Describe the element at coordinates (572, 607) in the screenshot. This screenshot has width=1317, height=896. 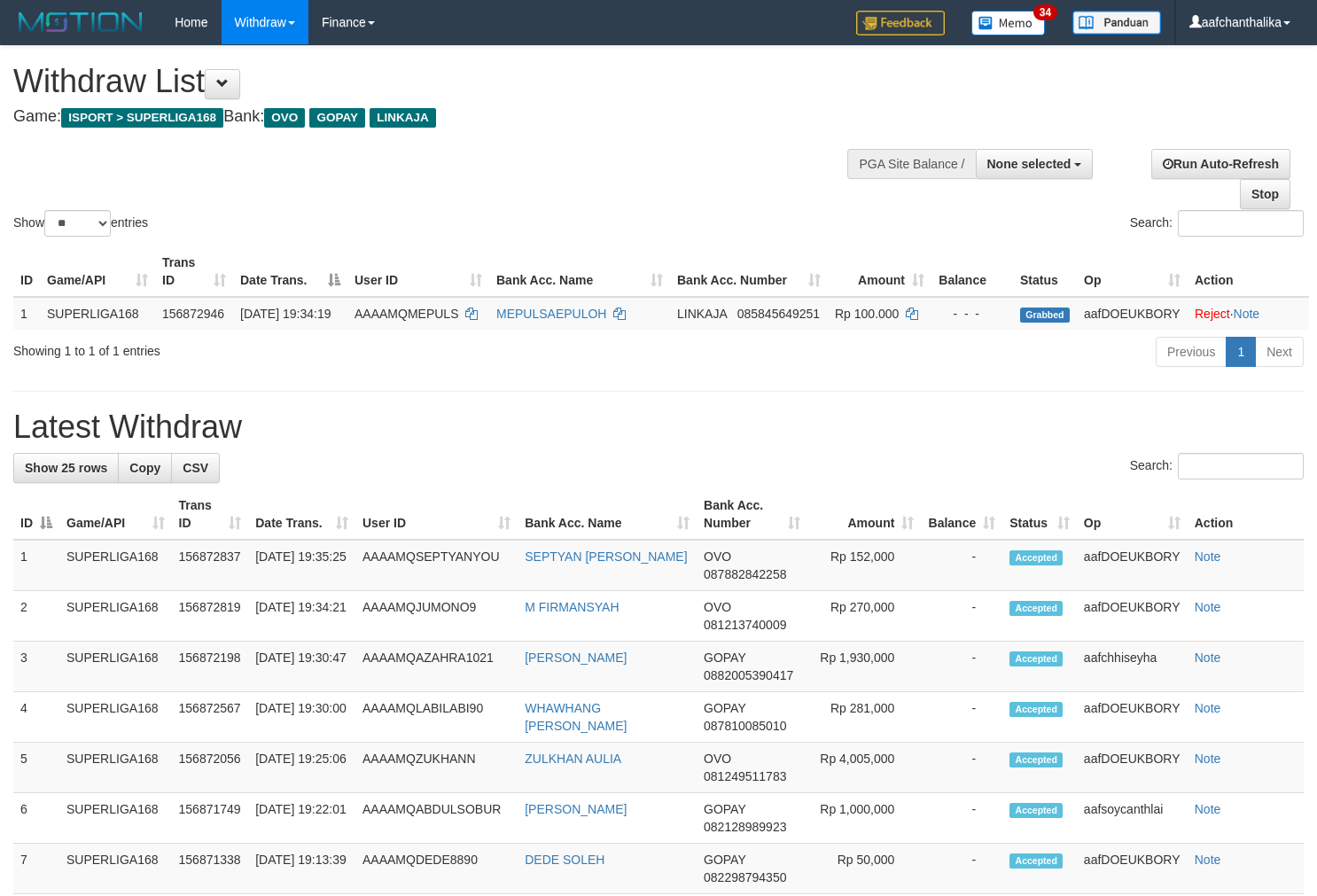
I see `a: M FIRMANSYAH` at that location.